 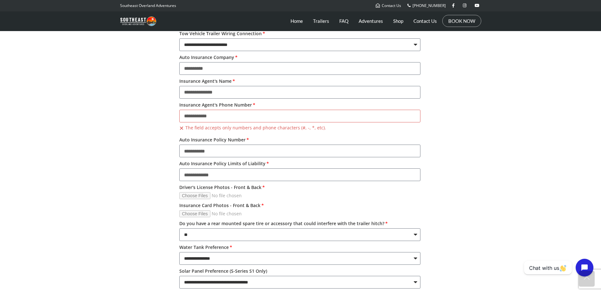 I want to click on img: Southeast Overland Adventures, so click(x=138, y=21).